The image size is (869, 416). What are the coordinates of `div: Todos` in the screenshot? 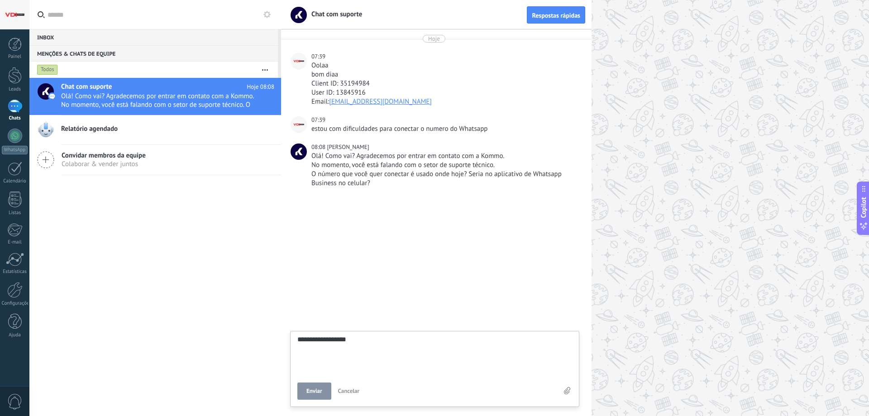 It's located at (48, 70).